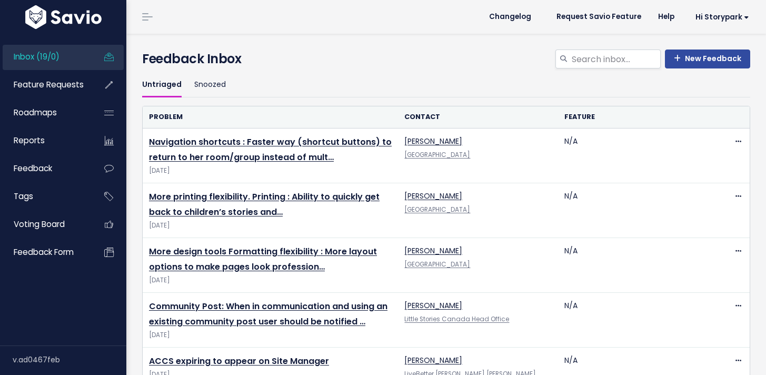  I want to click on span: Voting Board, so click(39, 224).